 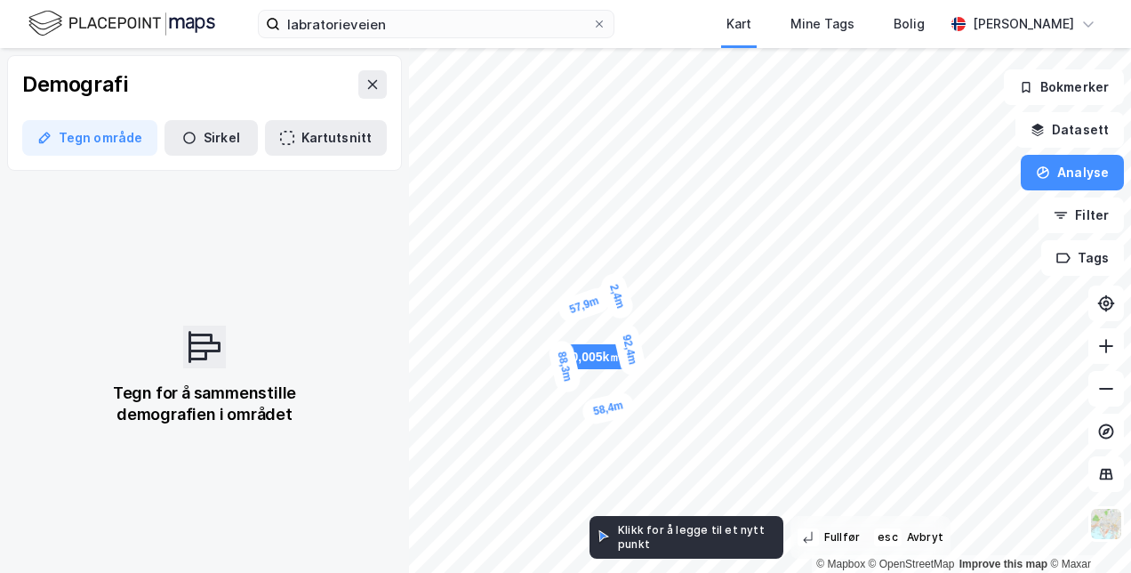 I want to click on div: Mine Tags, so click(x=823, y=24).